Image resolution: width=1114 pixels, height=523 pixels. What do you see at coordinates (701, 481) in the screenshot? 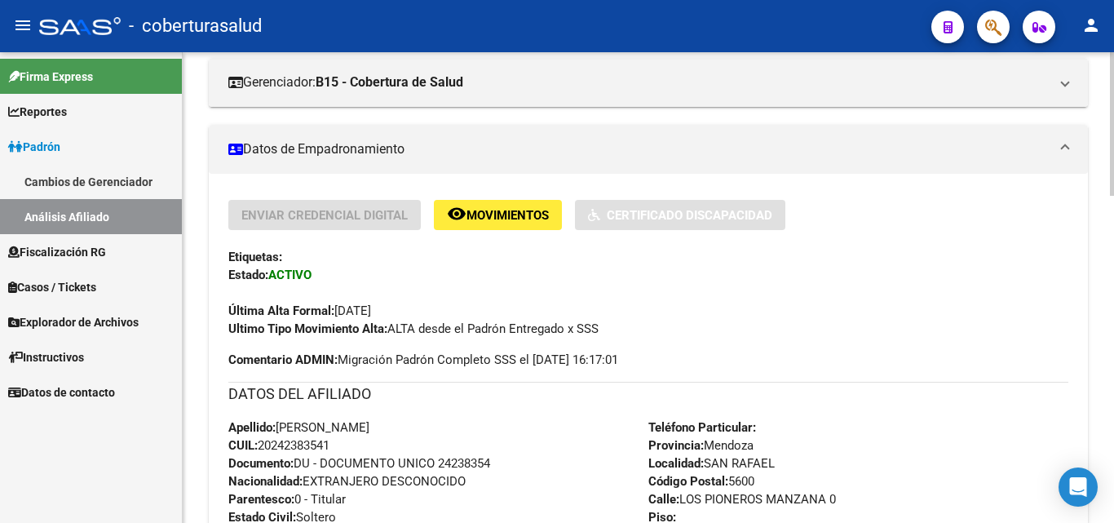
I see `span: 5600` at bounding box center [701, 481].